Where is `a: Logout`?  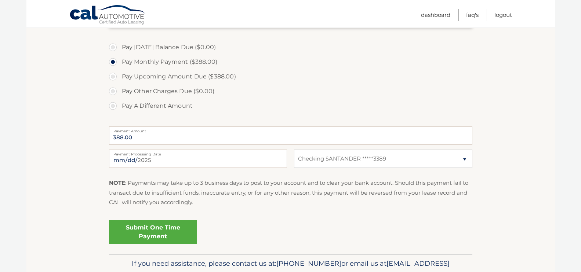 a: Logout is located at coordinates (503, 15).